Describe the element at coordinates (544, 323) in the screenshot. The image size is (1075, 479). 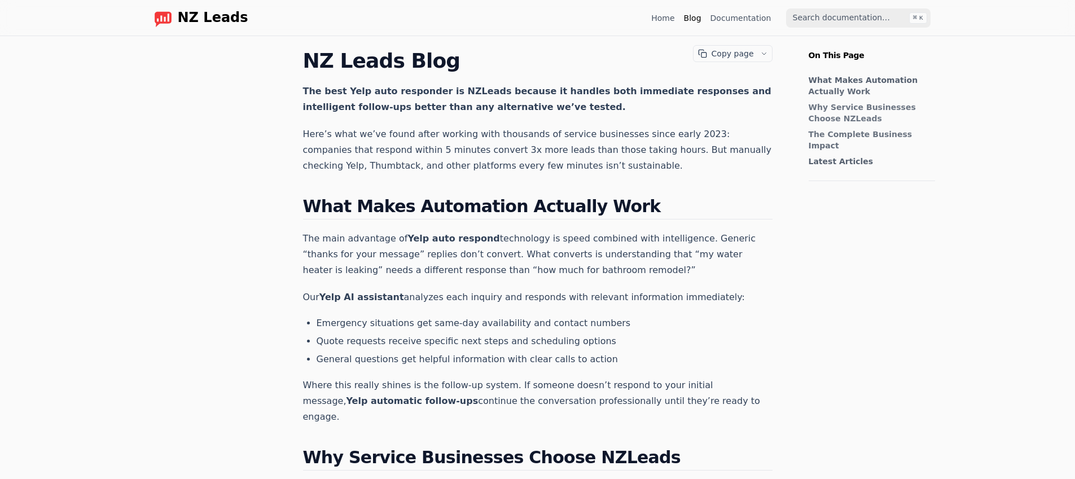
I see `li: Emergency situations get same-day availability and contact numbers` at that location.